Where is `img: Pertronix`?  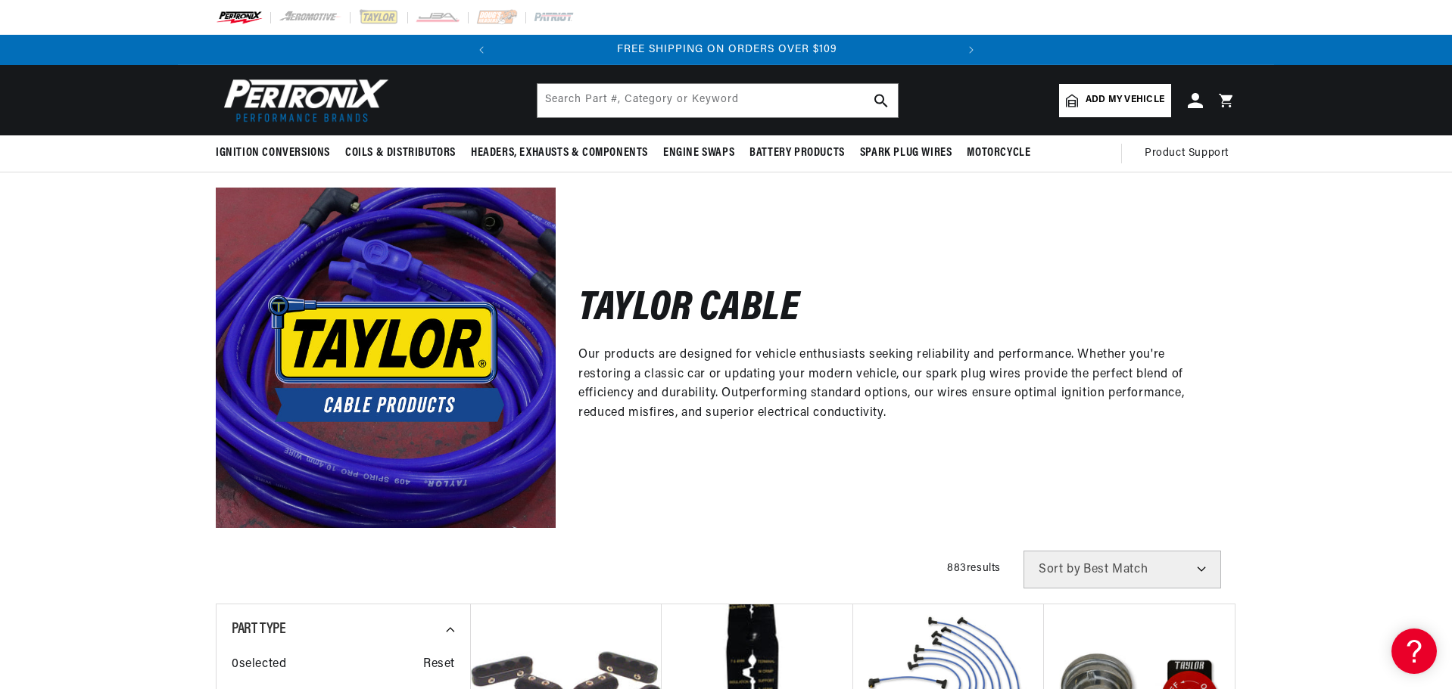
img: Pertronix is located at coordinates (303, 100).